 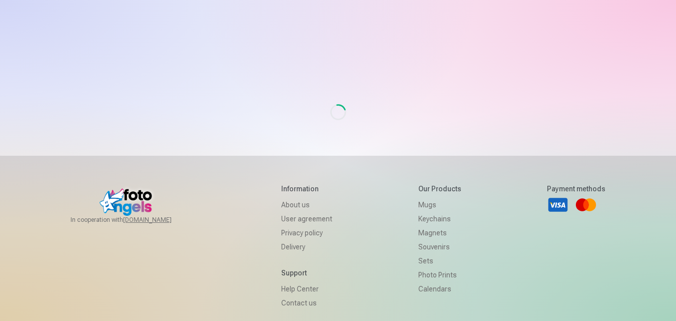 I want to click on a: Mugs, so click(x=440, y=205).